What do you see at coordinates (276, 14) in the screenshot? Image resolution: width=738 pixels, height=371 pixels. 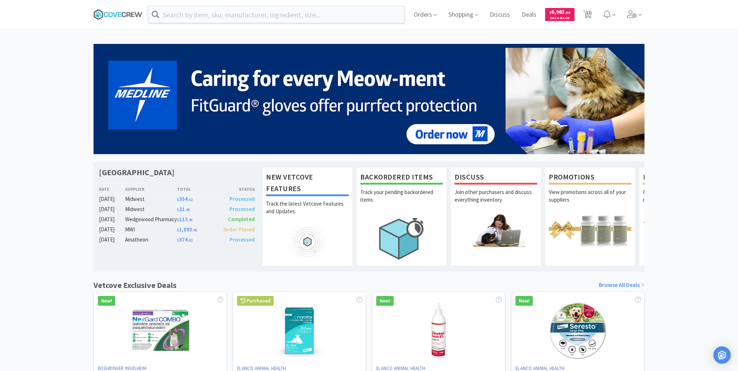 I see `input: Search by item, sku, manufacturer, ingredient, size...` at bounding box center [276, 14].